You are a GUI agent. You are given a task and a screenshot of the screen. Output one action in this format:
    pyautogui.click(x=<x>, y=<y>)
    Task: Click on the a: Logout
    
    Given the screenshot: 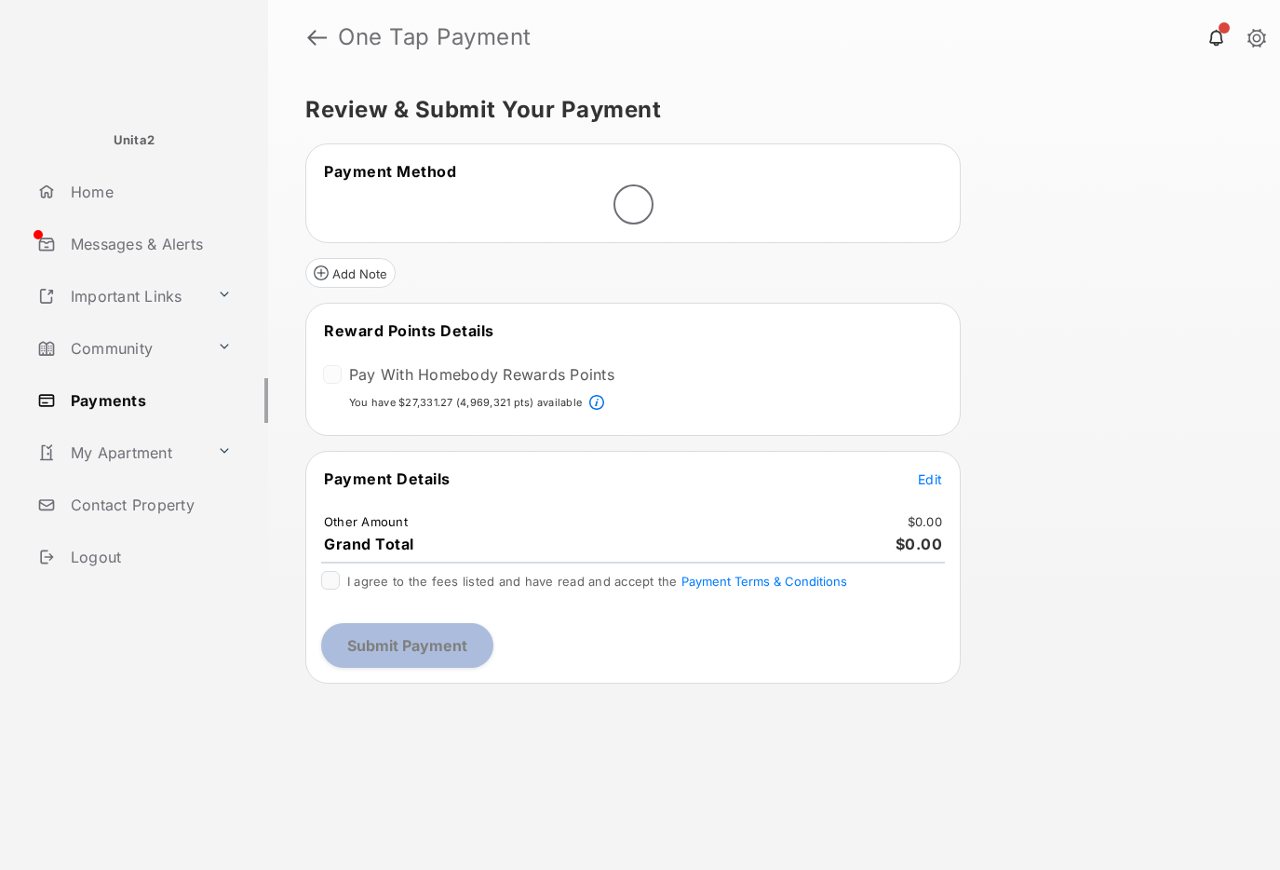 What is the action you would take?
    pyautogui.click(x=149, y=557)
    